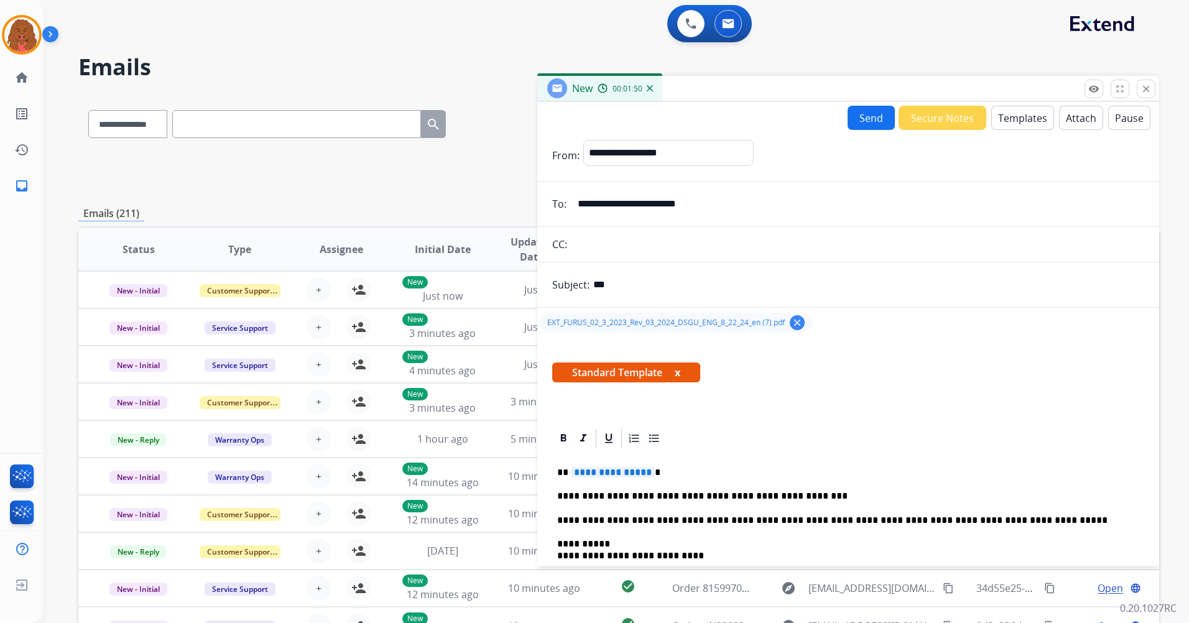 This screenshot has height=623, width=1189. Describe the element at coordinates (443, 249) in the screenshot. I see `span: Initial Date` at that location.